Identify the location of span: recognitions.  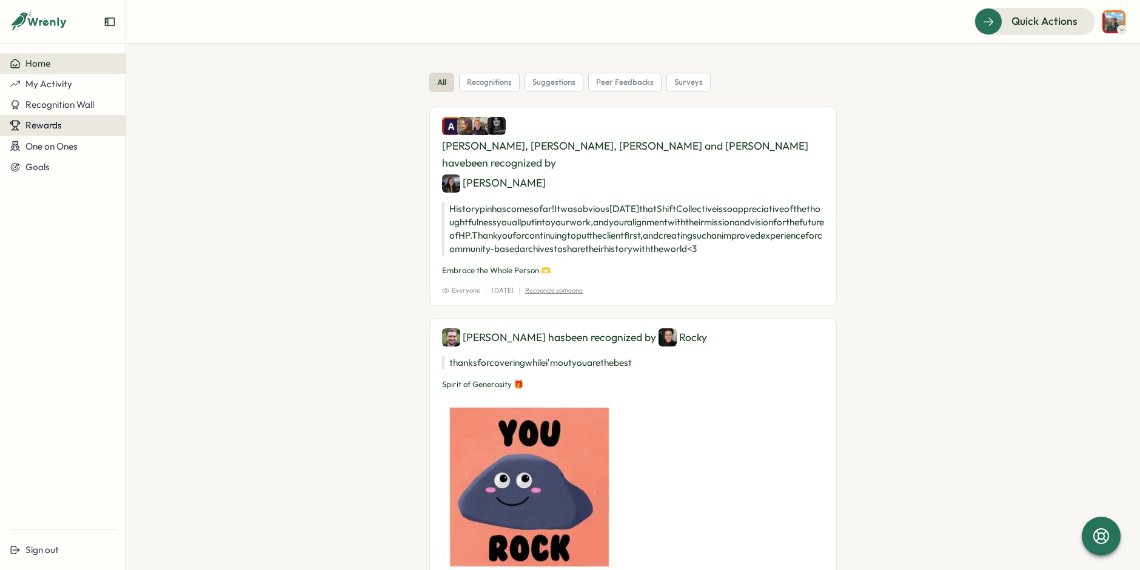
(489, 82).